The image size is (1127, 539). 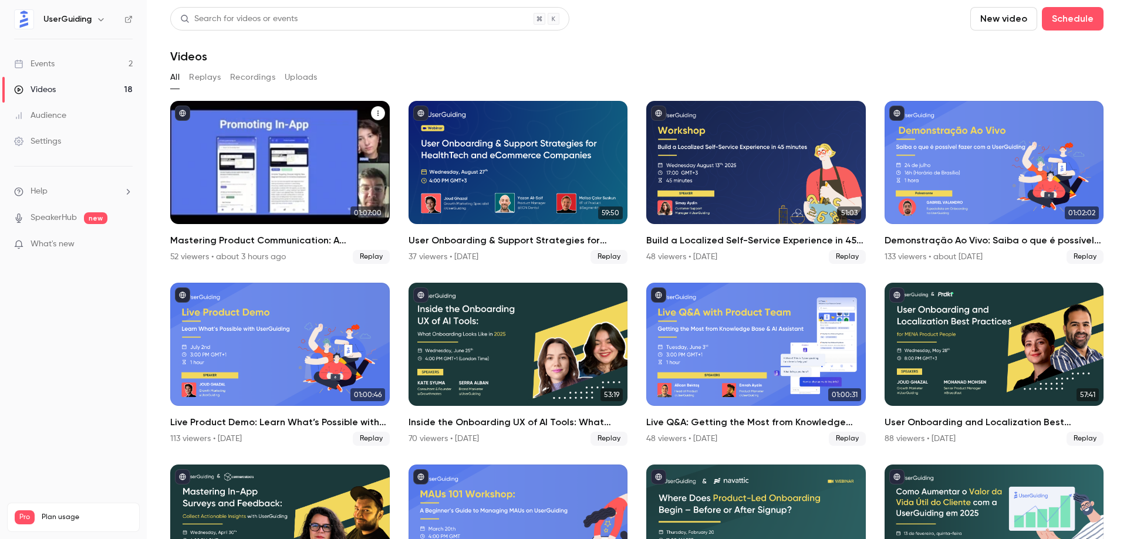 What do you see at coordinates (252, 77) in the screenshot?
I see `button: Recordings` at bounding box center [252, 77].